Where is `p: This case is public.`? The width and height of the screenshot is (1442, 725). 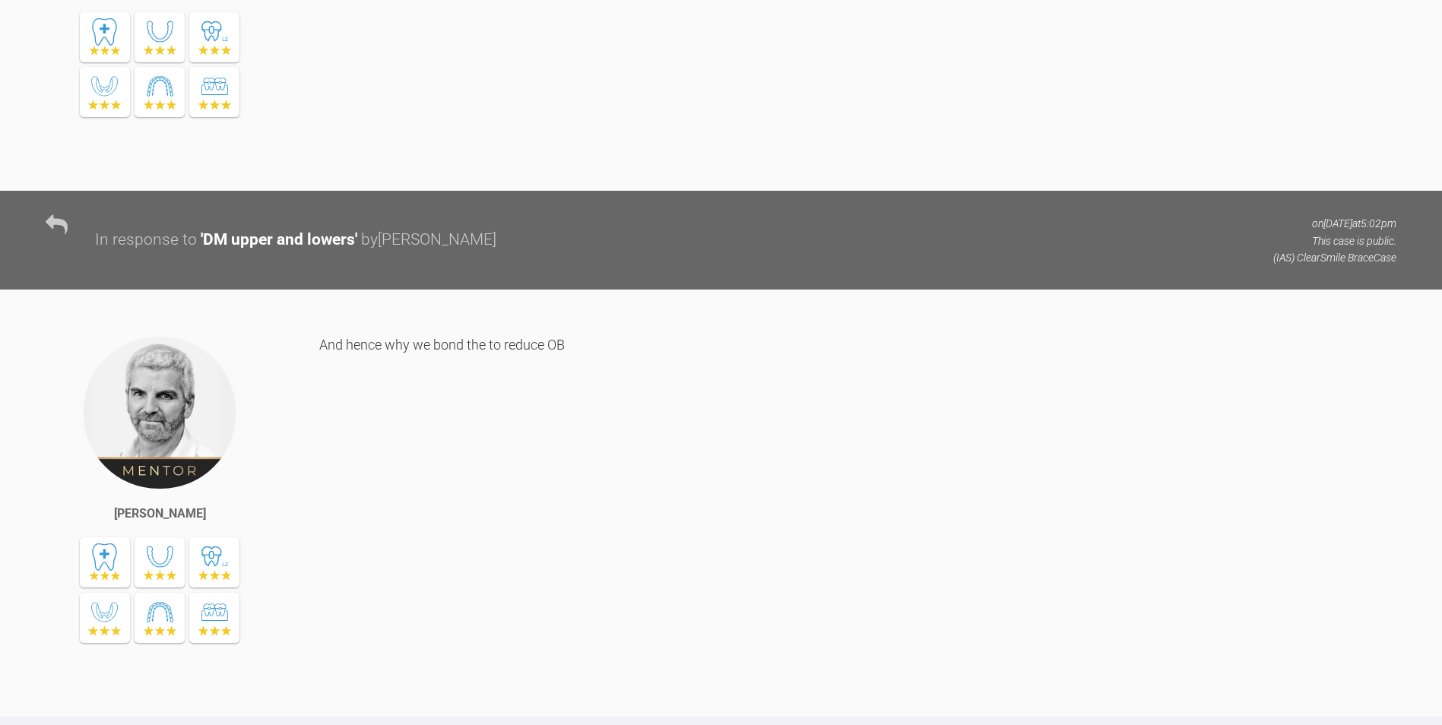 p: This case is public. is located at coordinates (1335, 241).